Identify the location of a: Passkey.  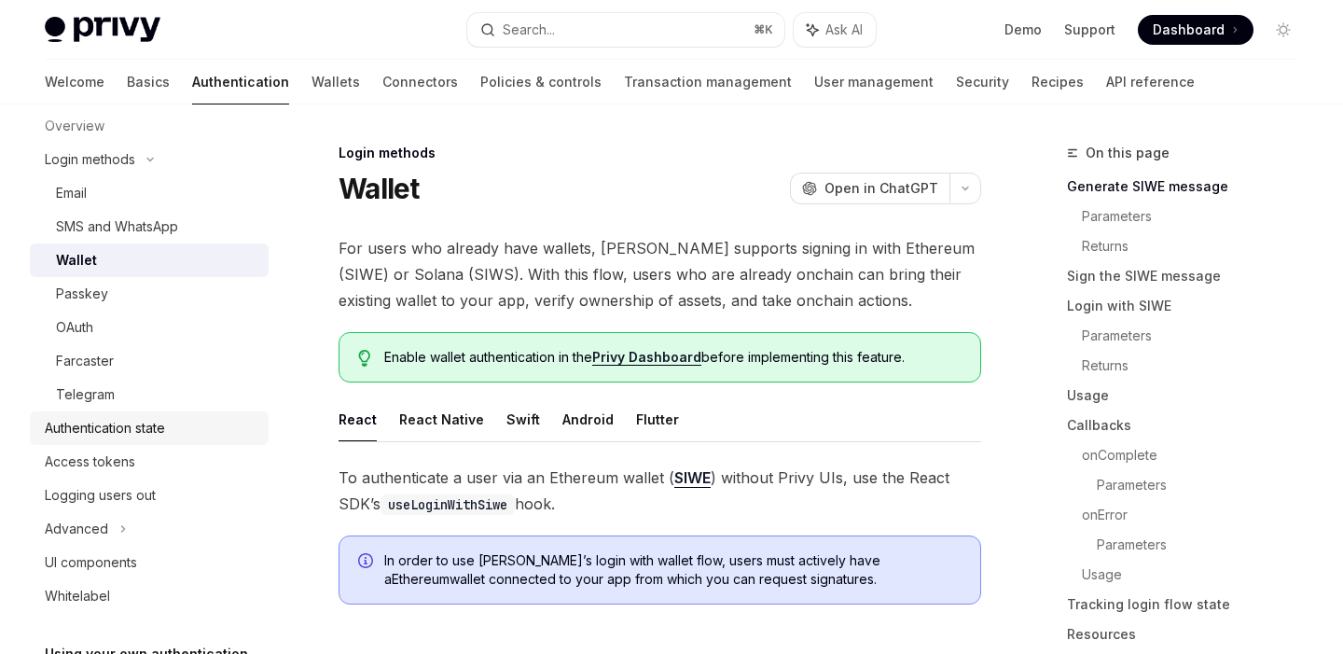
(149, 294).